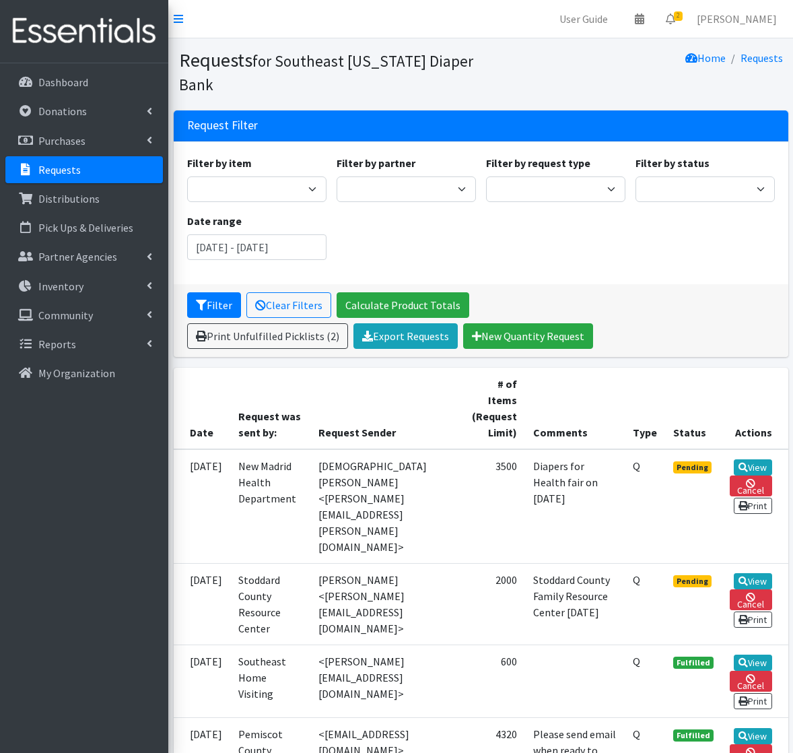 This screenshot has height=753, width=793. Describe the element at coordinates (214, 221) in the screenshot. I see `label: Date range` at that location.